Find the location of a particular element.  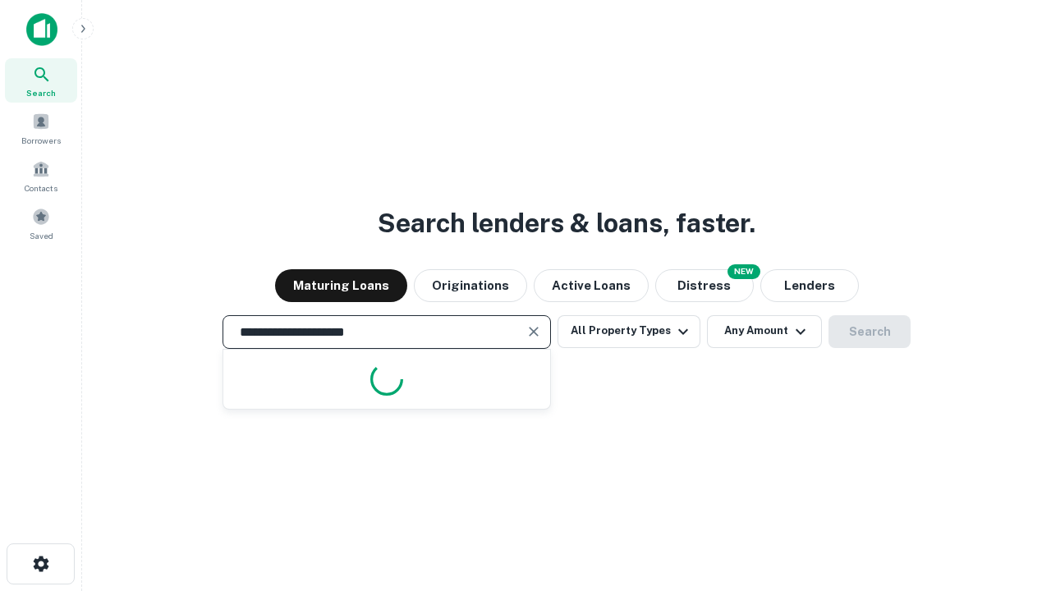

a: Borrowers is located at coordinates (41, 128).